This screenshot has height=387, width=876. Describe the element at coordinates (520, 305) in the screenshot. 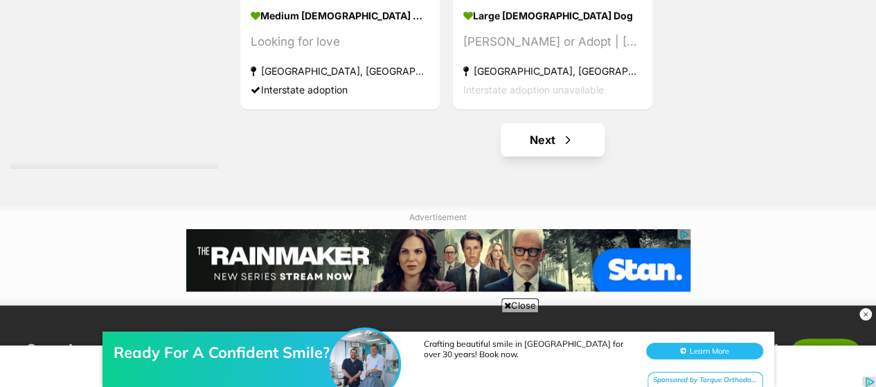

I see `span: Close` at that location.